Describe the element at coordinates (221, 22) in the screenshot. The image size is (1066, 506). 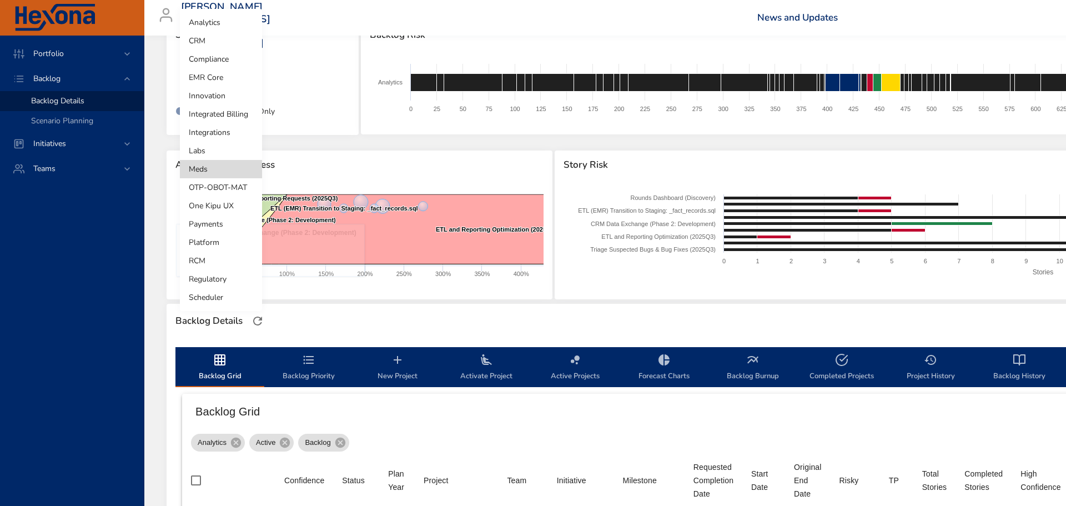
I see `li: Analytics` at that location.